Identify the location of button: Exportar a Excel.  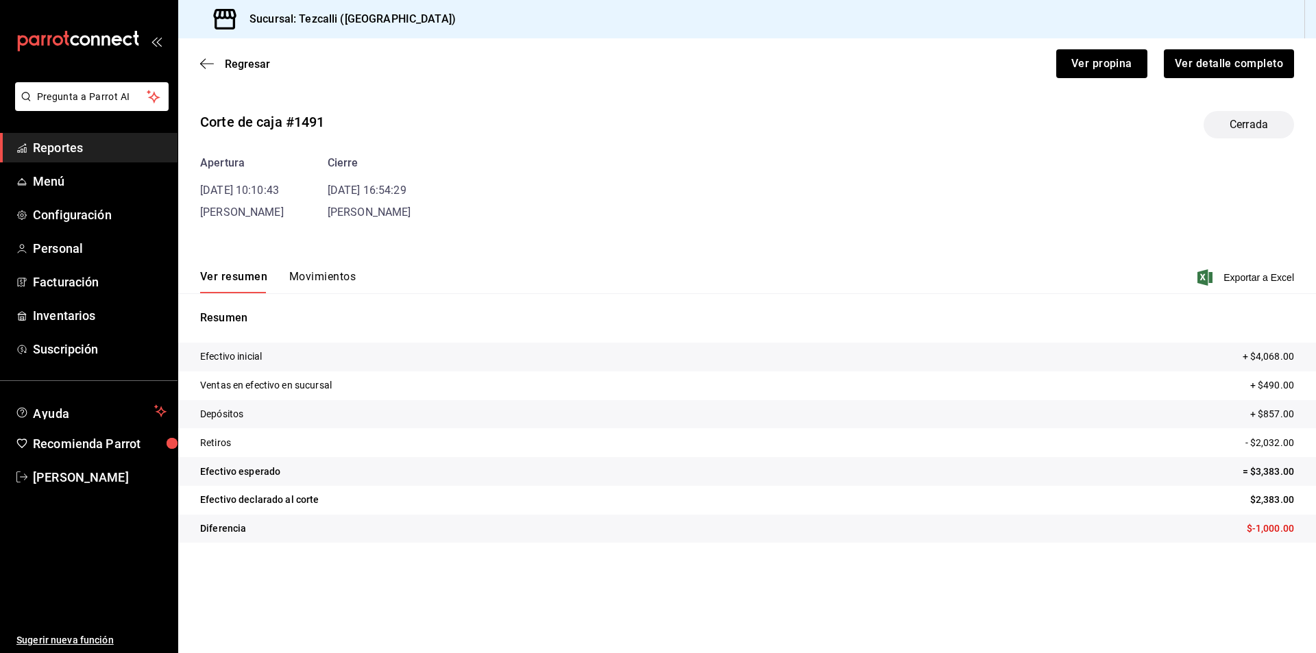
(1247, 278).